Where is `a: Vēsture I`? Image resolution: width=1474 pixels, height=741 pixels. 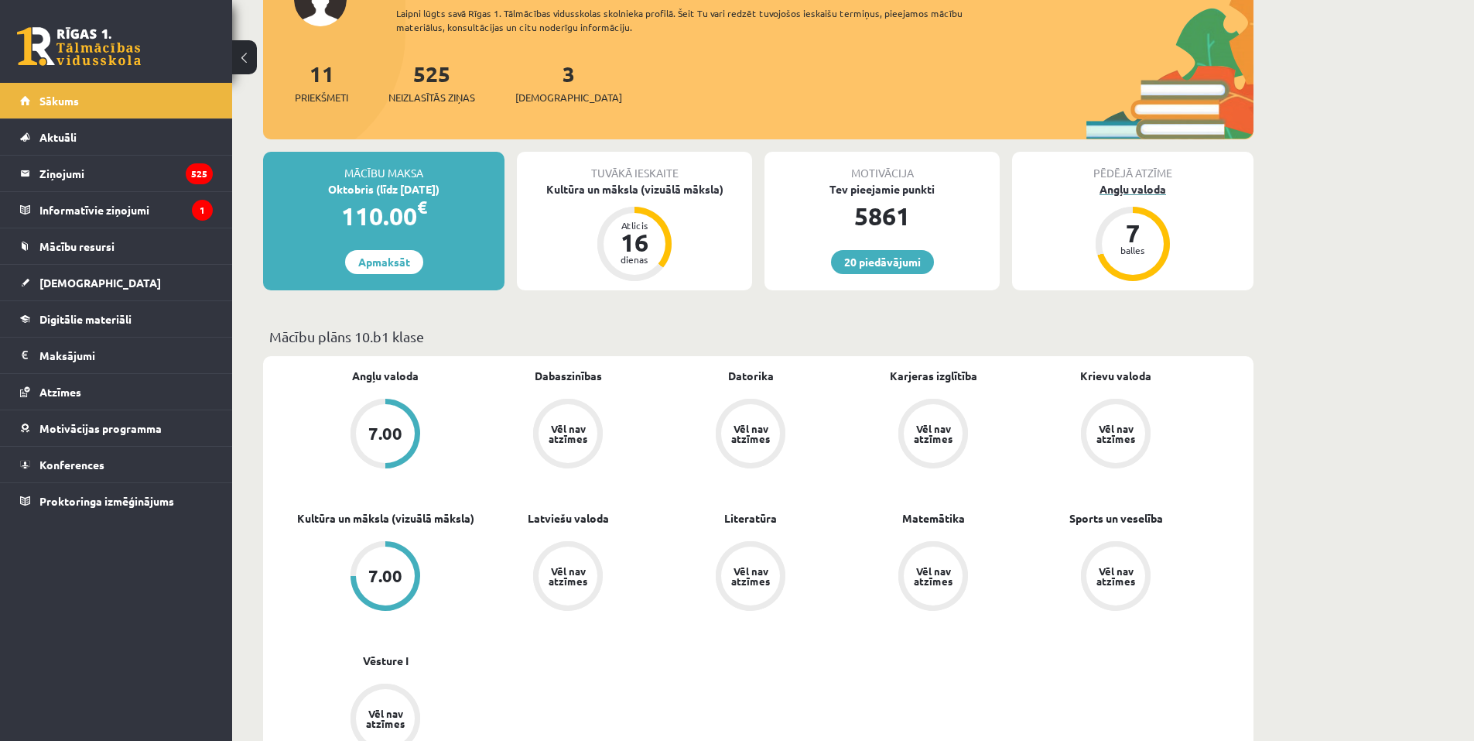
a: Vēsture I is located at coordinates (385, 660).